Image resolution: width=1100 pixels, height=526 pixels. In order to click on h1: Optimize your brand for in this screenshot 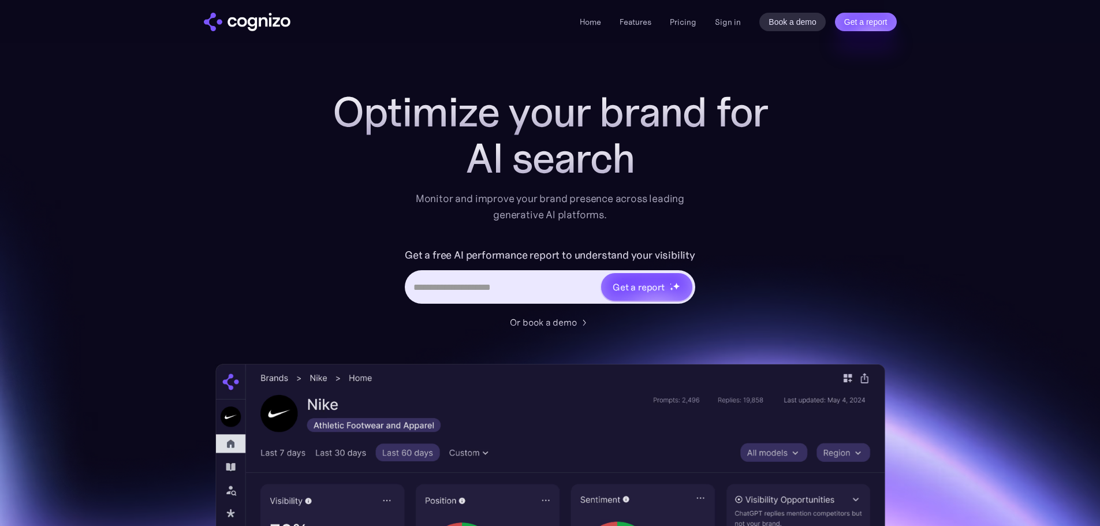, I will do `click(550, 112)`.